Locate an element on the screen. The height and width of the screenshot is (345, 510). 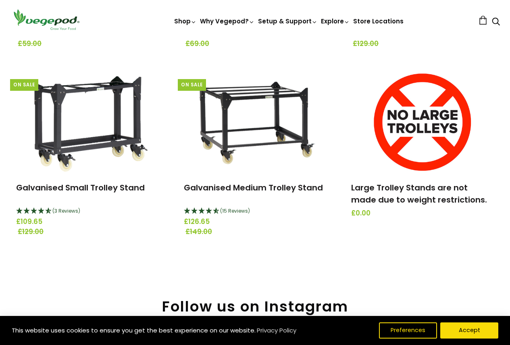
div: 4.73 Stars - 15 Reviews is located at coordinates (255, 211).